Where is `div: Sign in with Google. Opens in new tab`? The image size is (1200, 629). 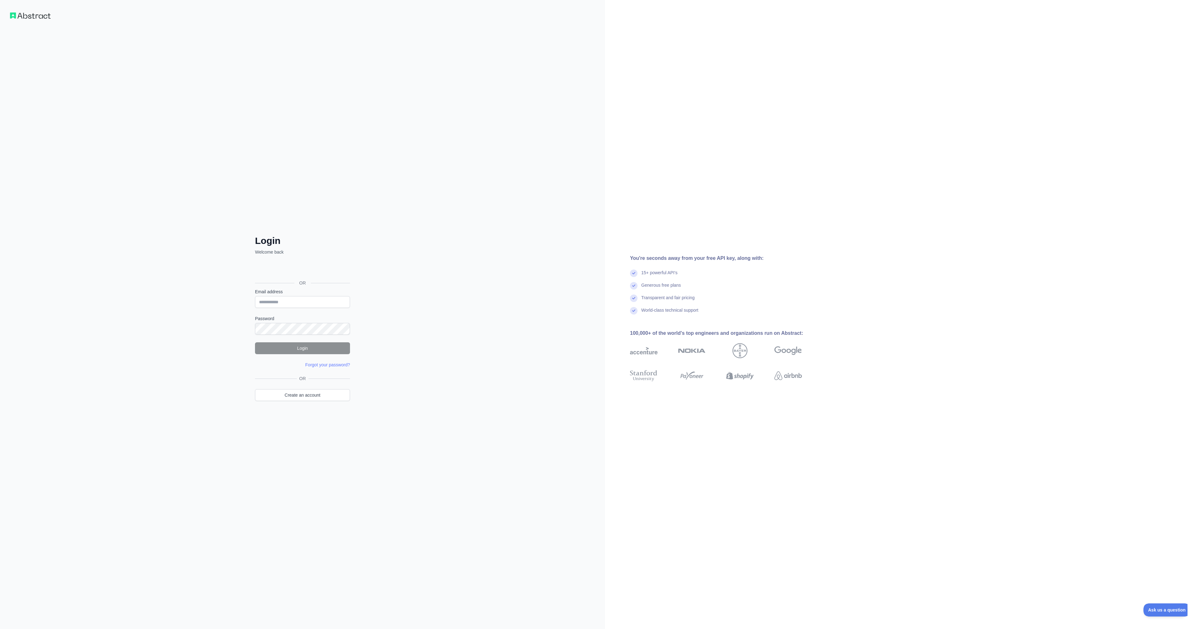
div: Sign in with Google. Opens in new tab is located at coordinates (302, 269).